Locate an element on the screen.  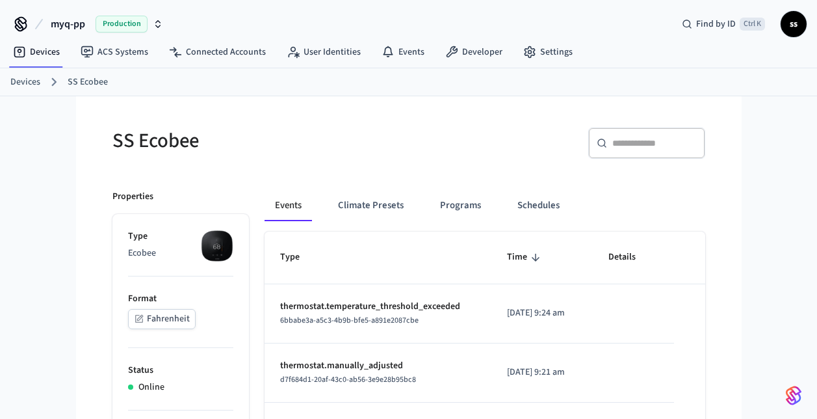
button: Programs is located at coordinates (460, 205).